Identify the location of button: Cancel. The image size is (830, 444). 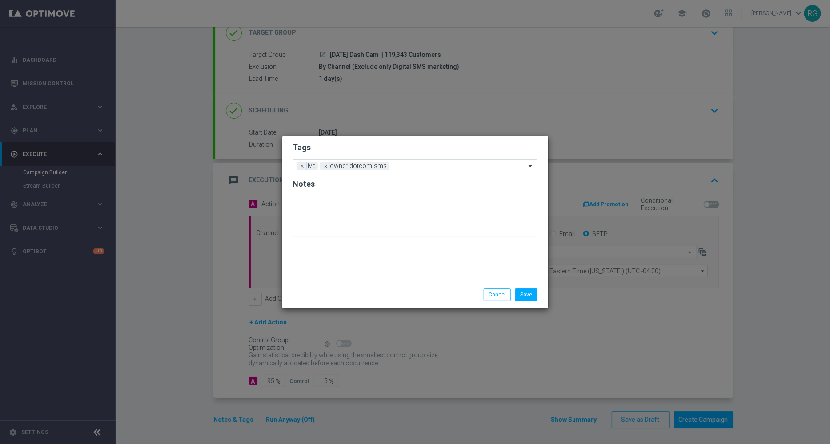
(497, 295).